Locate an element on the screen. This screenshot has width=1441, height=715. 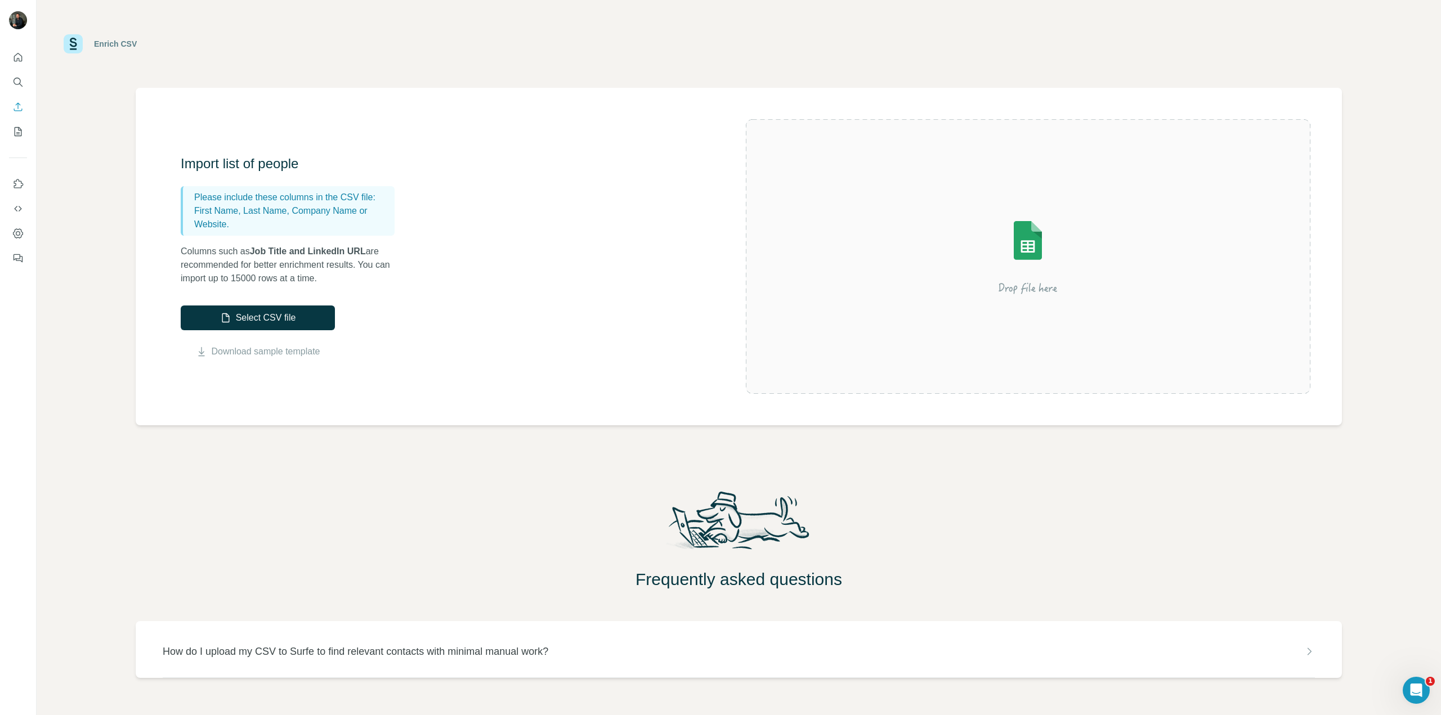
div: Enrich CSV is located at coordinates (115, 44).